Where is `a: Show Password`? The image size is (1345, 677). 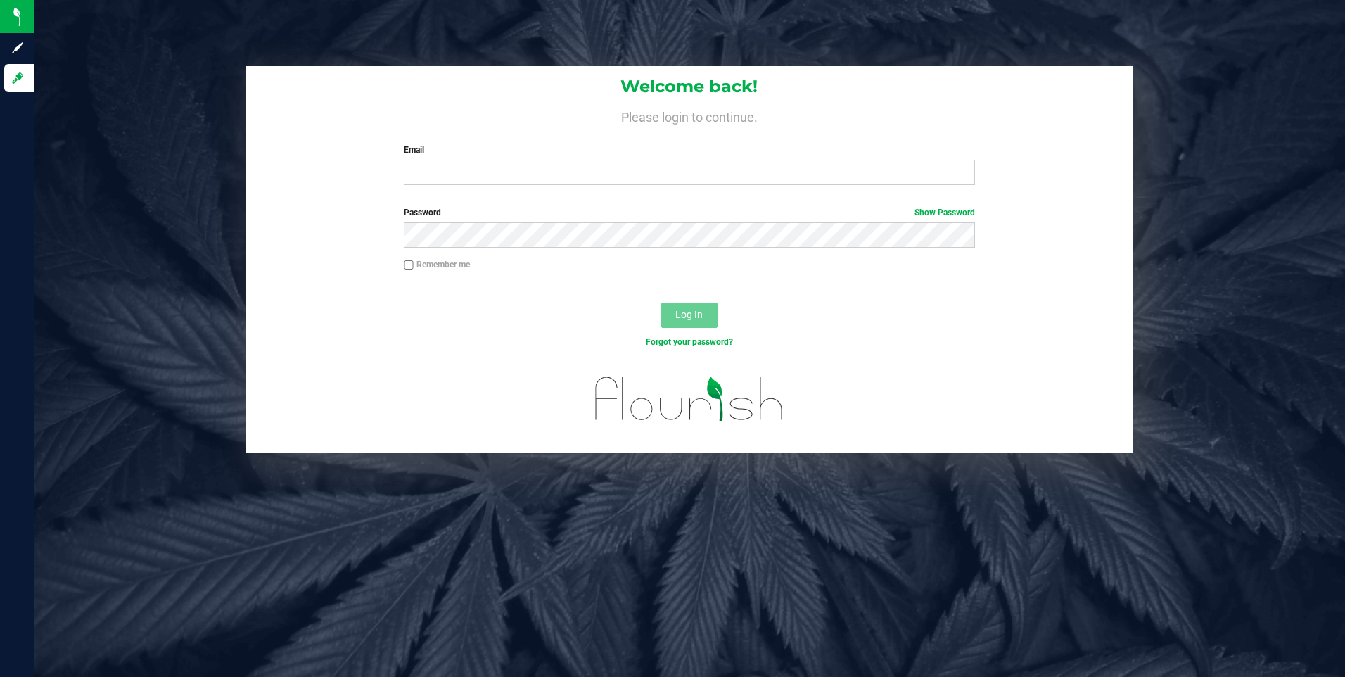
a: Show Password is located at coordinates (945, 213).